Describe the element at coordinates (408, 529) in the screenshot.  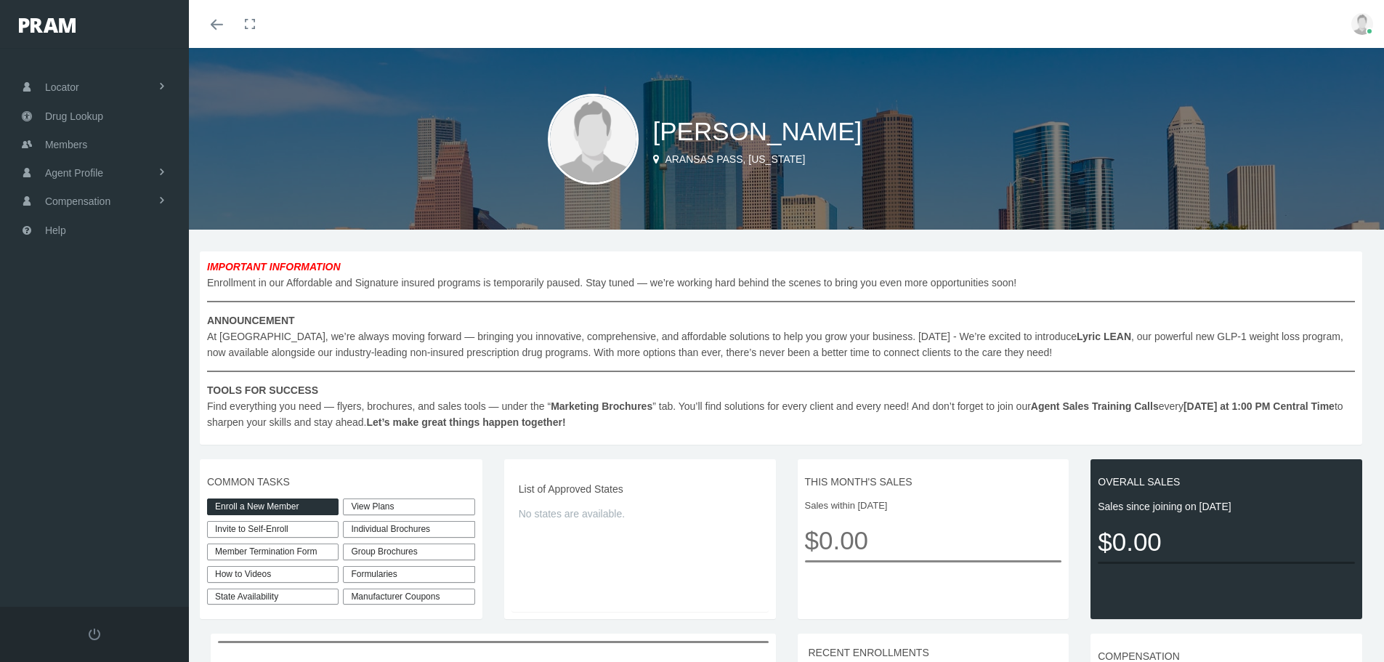
I see `div: Individual Brochures` at that location.